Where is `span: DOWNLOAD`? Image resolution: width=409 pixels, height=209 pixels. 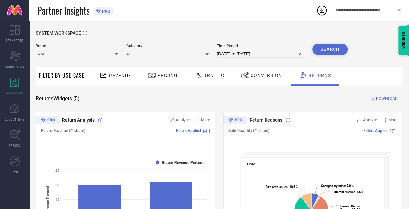
span: DOWNLOAD is located at coordinates (387, 99).